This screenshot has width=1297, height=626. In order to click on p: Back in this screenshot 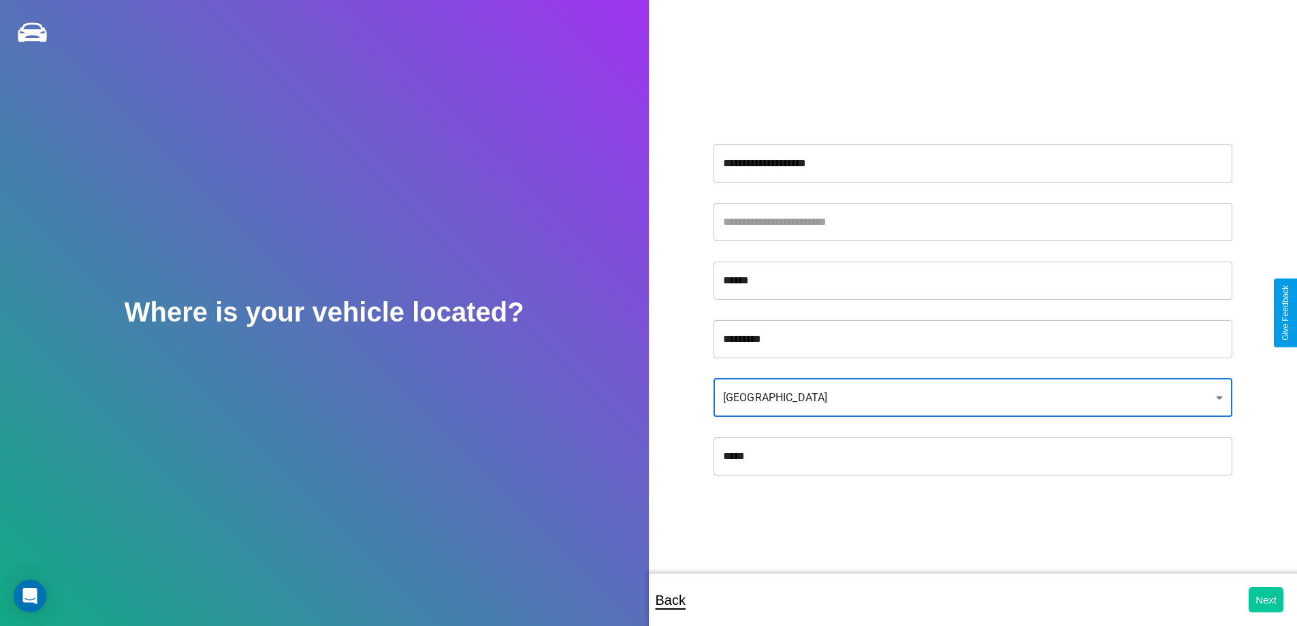, I will do `click(671, 600)`.